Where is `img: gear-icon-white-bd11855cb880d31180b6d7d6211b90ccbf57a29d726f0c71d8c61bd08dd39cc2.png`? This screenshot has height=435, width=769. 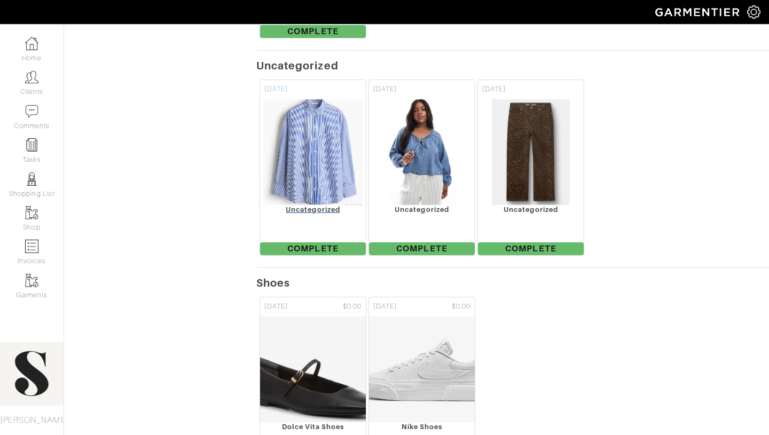 img: gear-icon-white-bd11855cb880d31180b6d7d6211b90ccbf57a29d726f0c71d8c61bd08dd39cc2.png is located at coordinates (753, 12).